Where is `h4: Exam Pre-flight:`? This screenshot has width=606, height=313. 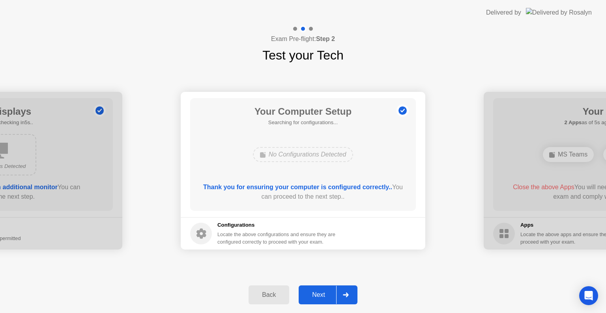
h4: Exam Pre-flight: is located at coordinates (303, 39).